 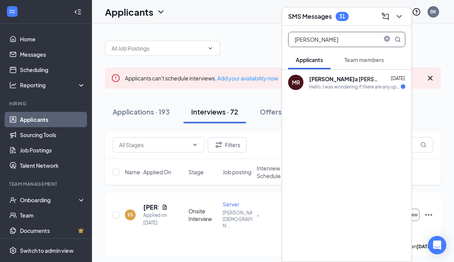 I want to click on div: Offers and hires · 22, so click(x=292, y=111).